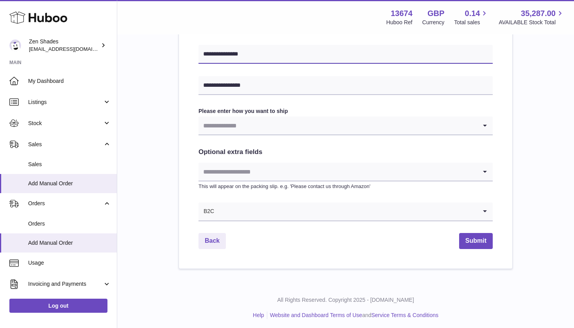 This screenshot has width=574, height=328. What do you see at coordinates (345, 111) in the screenshot?
I see `label: Please enter how you want to ship` at bounding box center [345, 111].